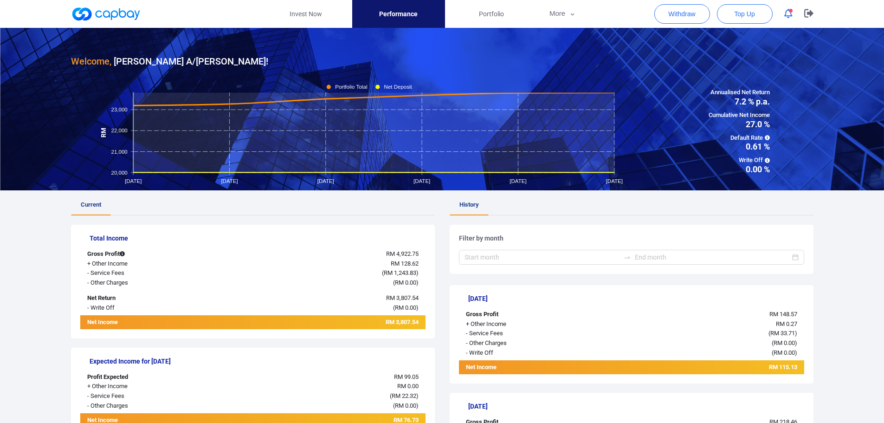  Describe the element at coordinates (786, 323) in the screenshot. I see `span: RM 0.27` at that location.